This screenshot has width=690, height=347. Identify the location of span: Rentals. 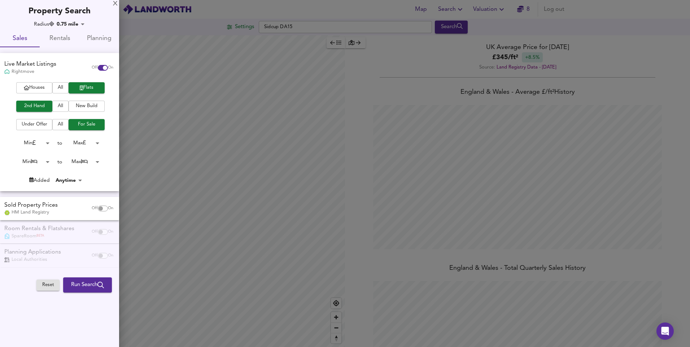
(60, 39).